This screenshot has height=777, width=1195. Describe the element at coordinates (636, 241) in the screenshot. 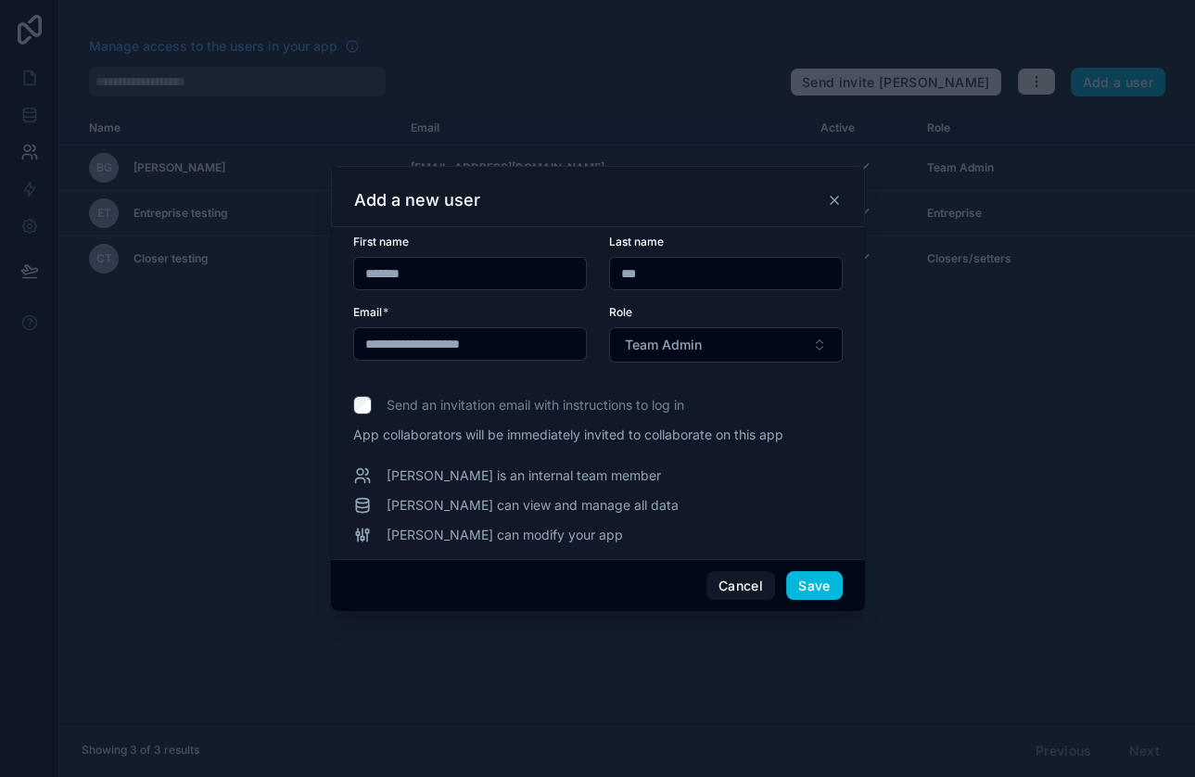

I see `span: Last name` at that location.